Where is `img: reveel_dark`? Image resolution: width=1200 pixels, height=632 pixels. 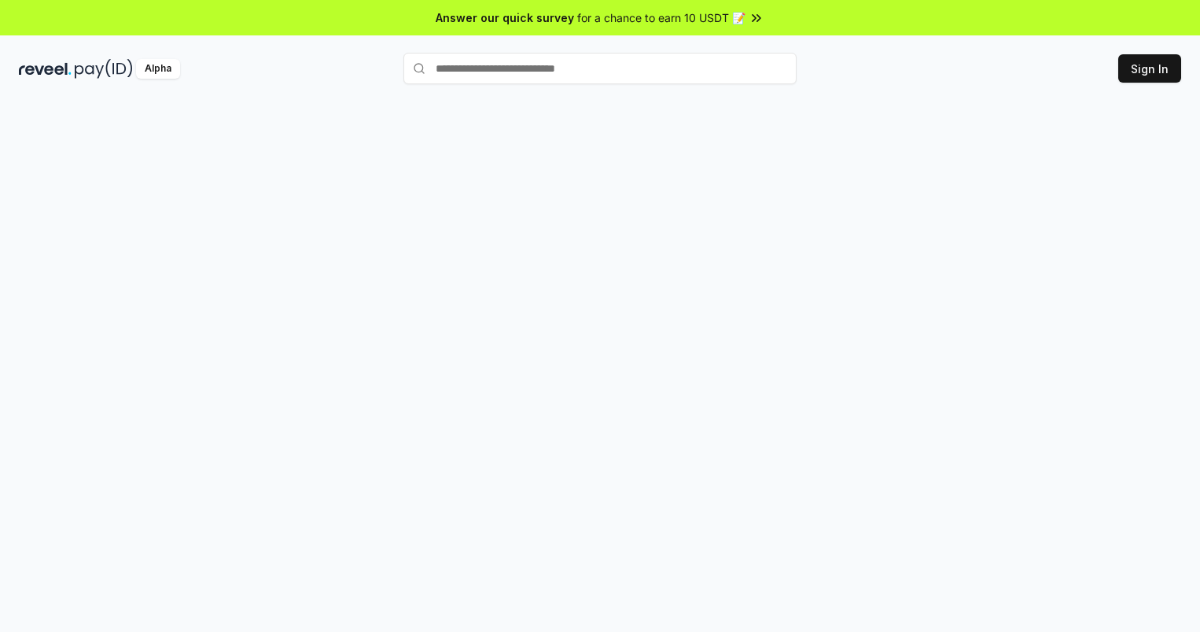 img: reveel_dark is located at coordinates (45, 68).